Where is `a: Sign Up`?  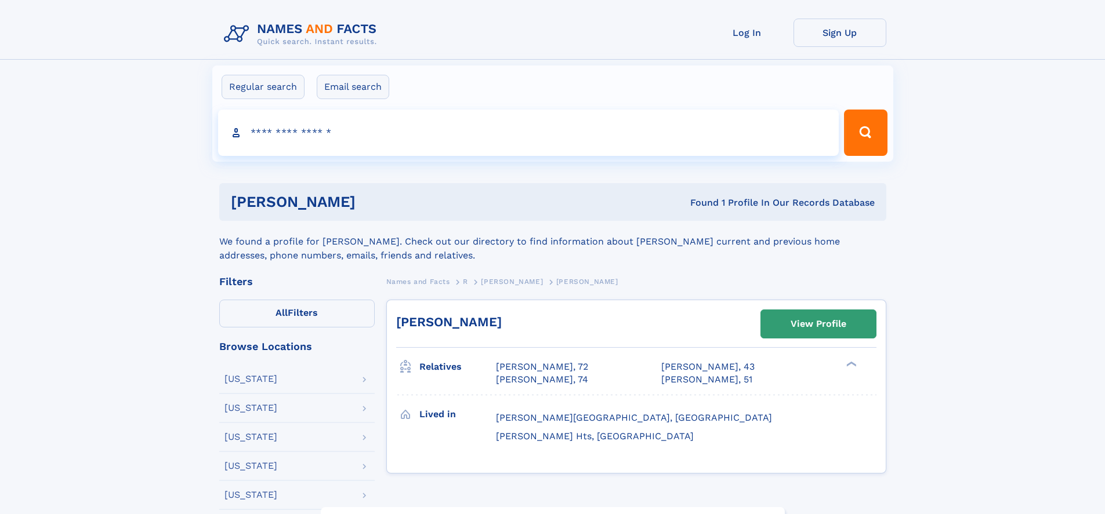
a: Sign Up is located at coordinates (840, 32).